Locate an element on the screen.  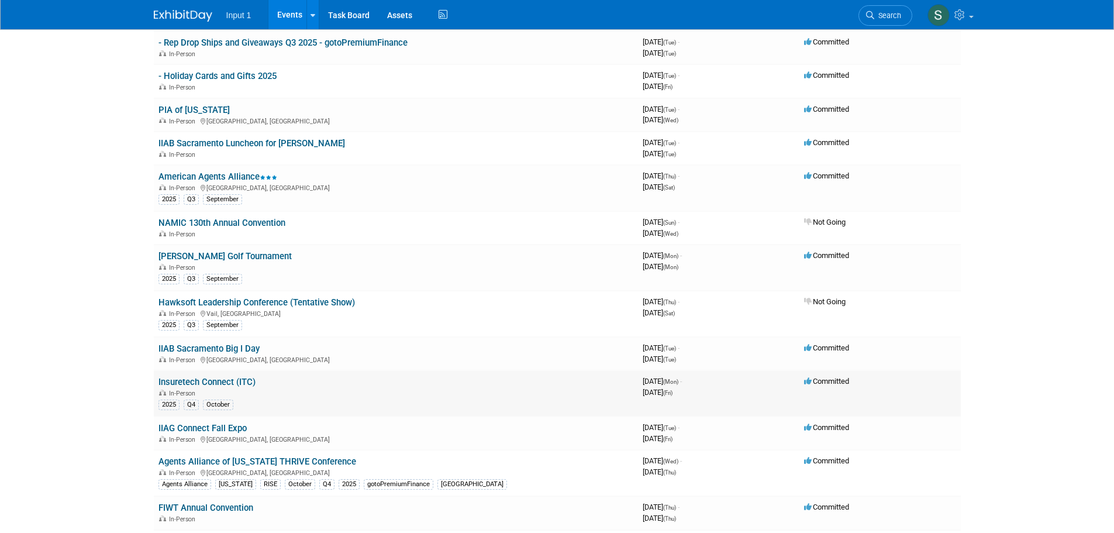
span: Input 1 is located at coordinates (239, 15).